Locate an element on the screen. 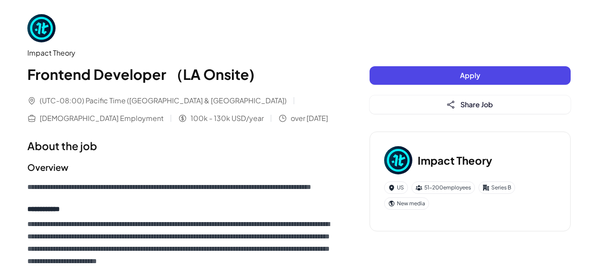  h3: Impact Theory is located at coordinates (455, 160).